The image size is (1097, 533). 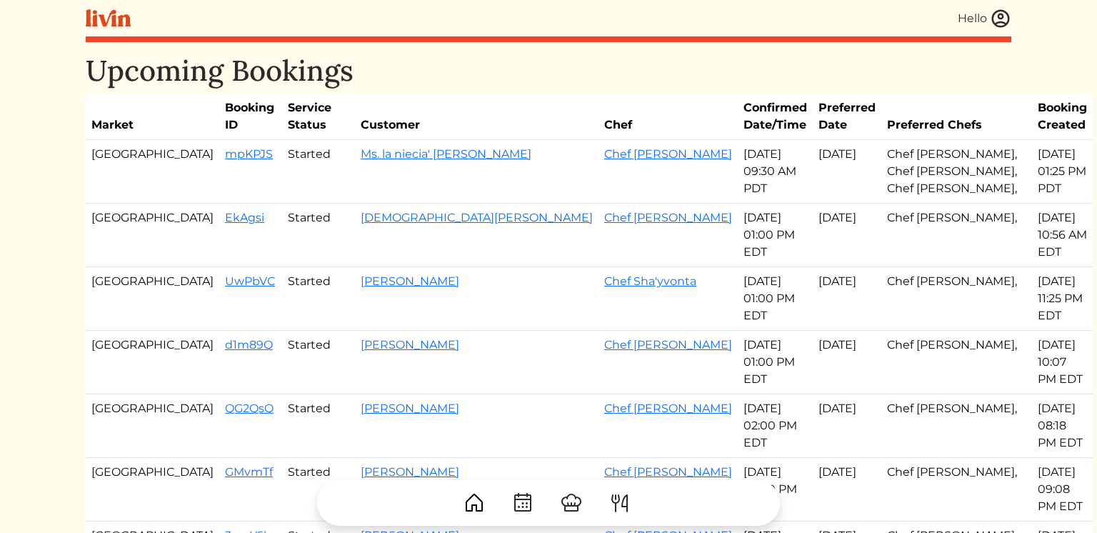 What do you see at coordinates (775, 116) in the screenshot?
I see `th: Confirmed Date/Time` at bounding box center [775, 116].